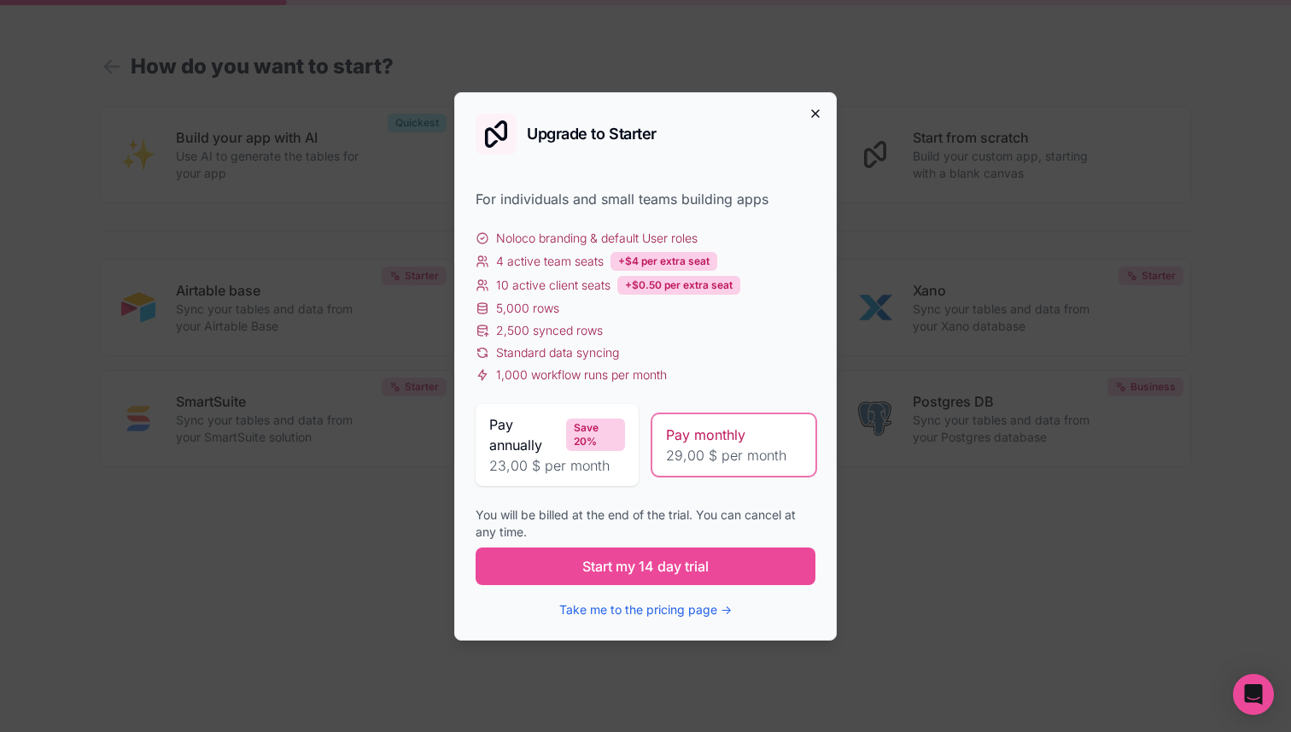 The width and height of the screenshot is (1291, 732). I want to click on div: For individuals and small teams building apps, so click(646, 199).